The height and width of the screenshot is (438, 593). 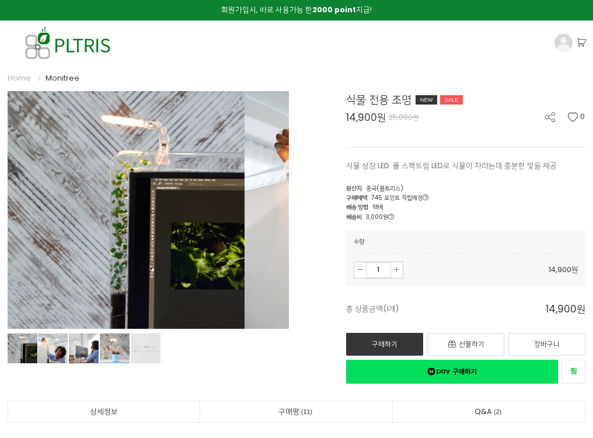 What do you see at coordinates (472, 344) in the screenshot?
I see `span: 선물하기` at bounding box center [472, 344].